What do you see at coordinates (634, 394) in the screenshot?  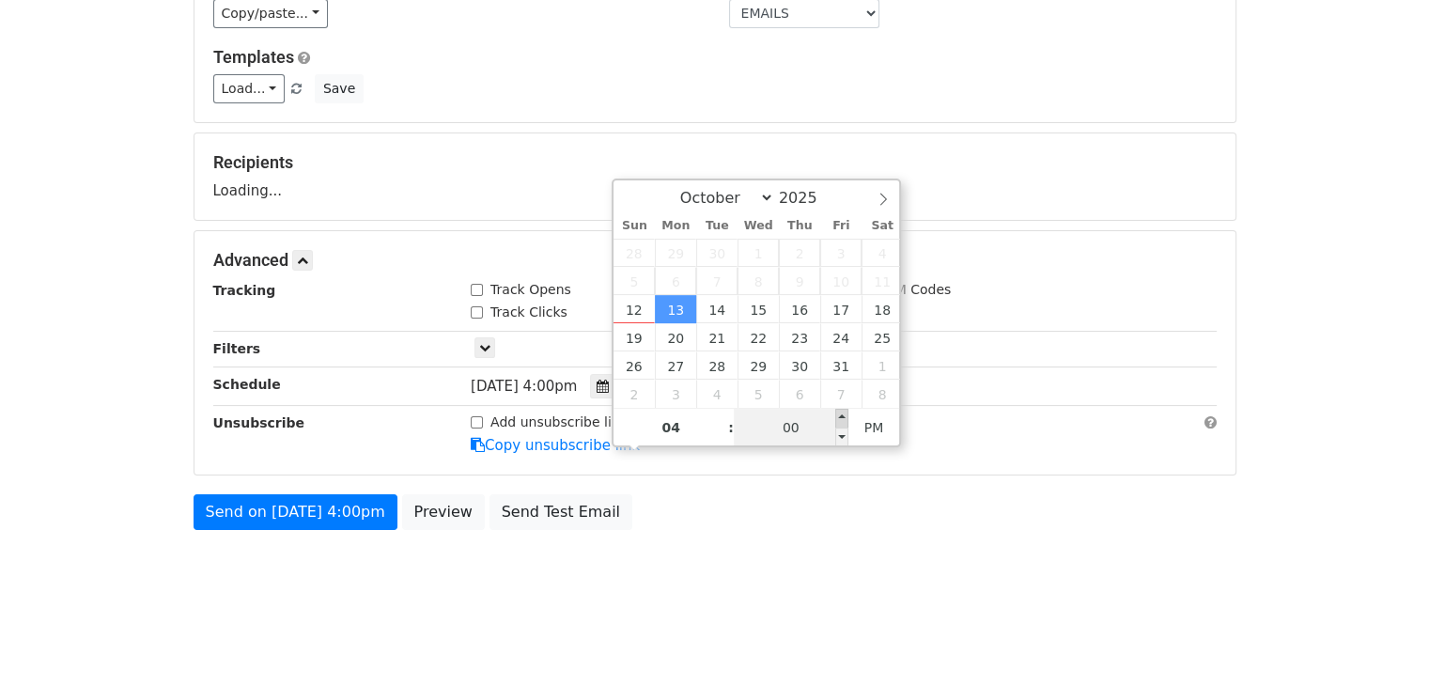 I see `span: November 2, 2025` at bounding box center [634, 394].